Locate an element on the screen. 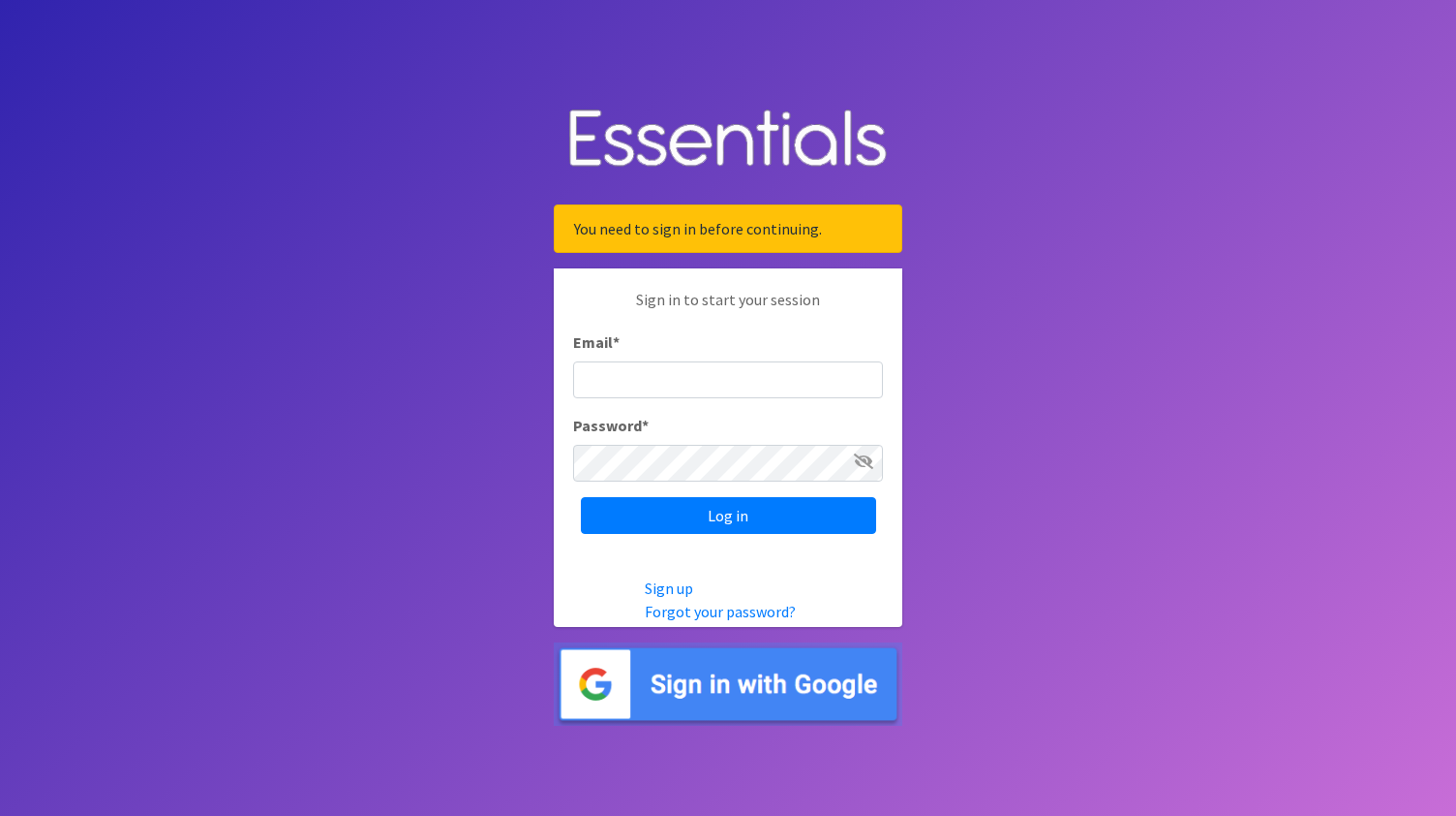  p: Sign in to start your session is located at coordinates (728, 309).